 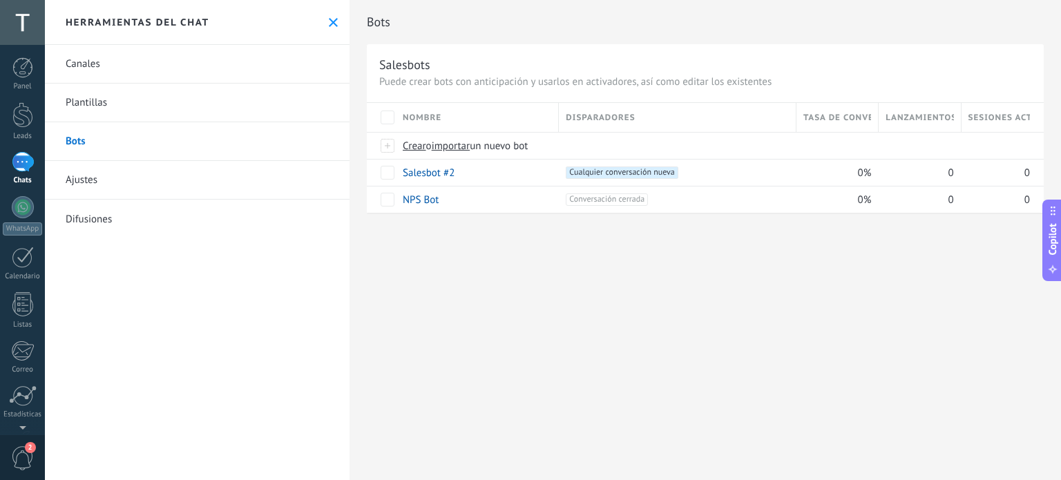 I want to click on span: 2, so click(x=30, y=448).